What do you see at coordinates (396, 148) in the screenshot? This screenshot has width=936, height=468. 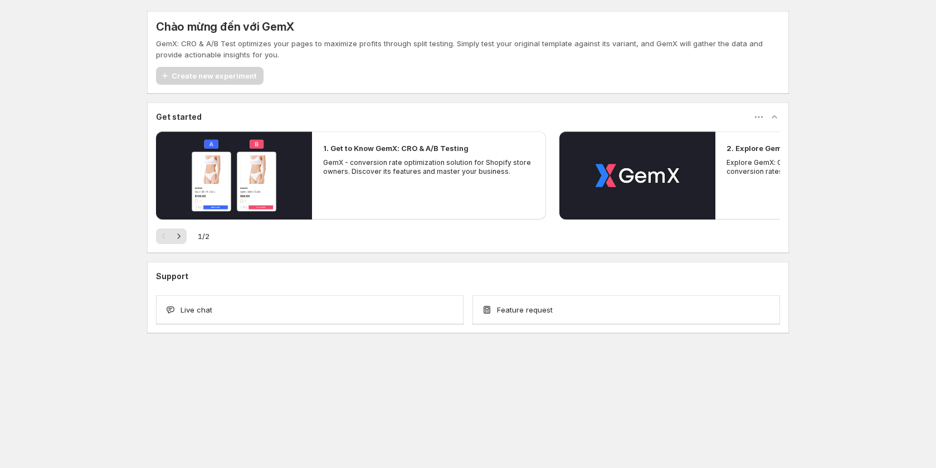 I see `h2: 1. Get to Know GemX: CRO & A/B Testing` at bounding box center [396, 148].